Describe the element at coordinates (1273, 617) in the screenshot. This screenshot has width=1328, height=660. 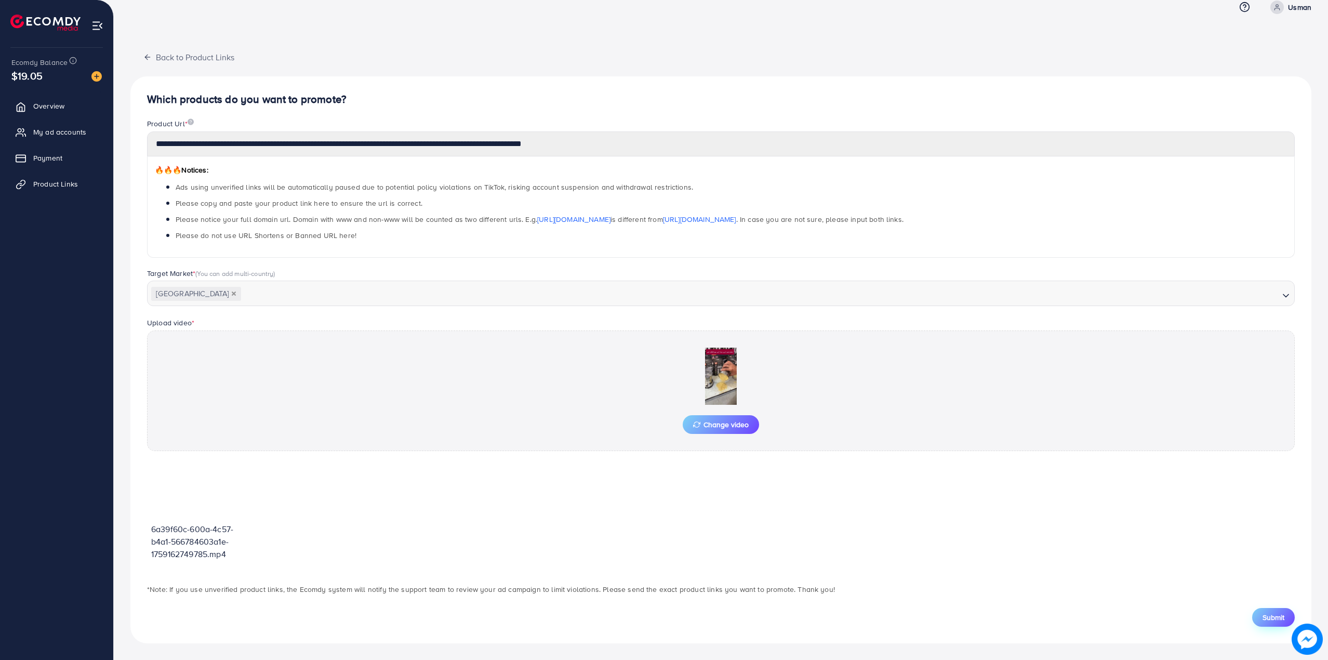
I see `button: Submit` at that location.